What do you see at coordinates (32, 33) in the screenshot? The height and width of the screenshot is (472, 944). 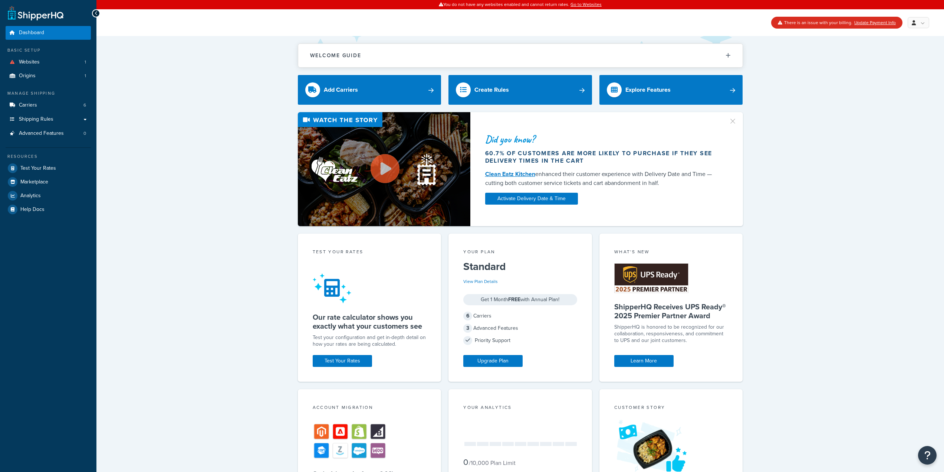 I see `span: Dashboard` at bounding box center [32, 33].